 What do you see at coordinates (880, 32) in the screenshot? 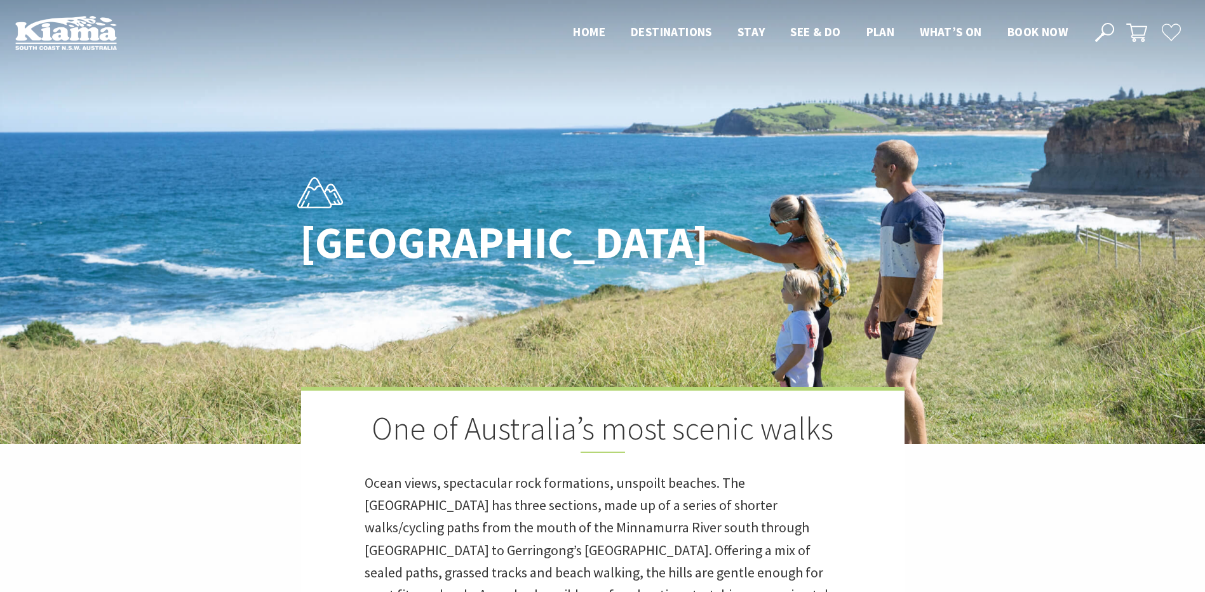
I see `span: Plan` at bounding box center [880, 32].